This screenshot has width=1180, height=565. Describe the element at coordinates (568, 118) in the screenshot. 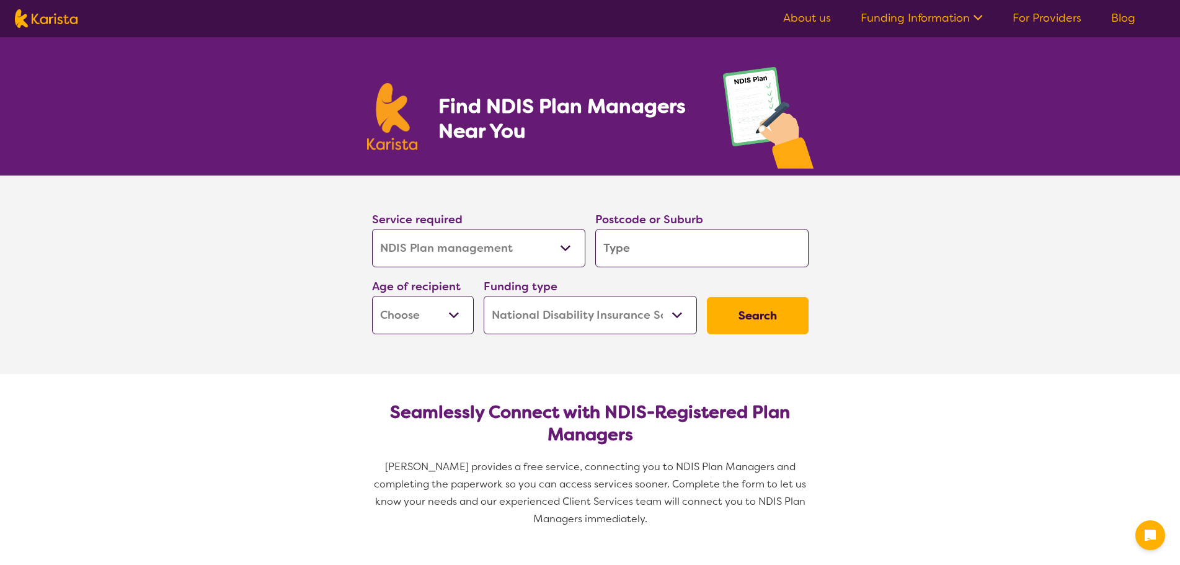

I see `h1: Find NDIS Plan Managers Near You` at that location.